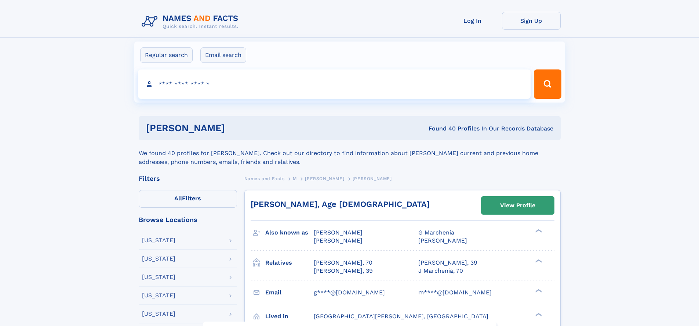 Image resolution: width=699 pixels, height=326 pixels. I want to click on h3: Lived in, so click(290, 316).